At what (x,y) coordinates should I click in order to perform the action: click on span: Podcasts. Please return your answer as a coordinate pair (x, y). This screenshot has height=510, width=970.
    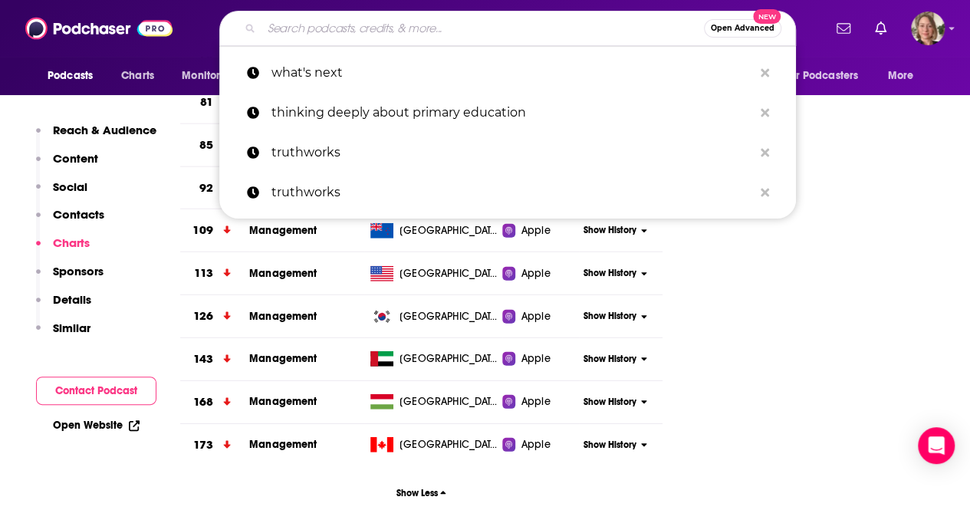
    Looking at the image, I should click on (70, 76).